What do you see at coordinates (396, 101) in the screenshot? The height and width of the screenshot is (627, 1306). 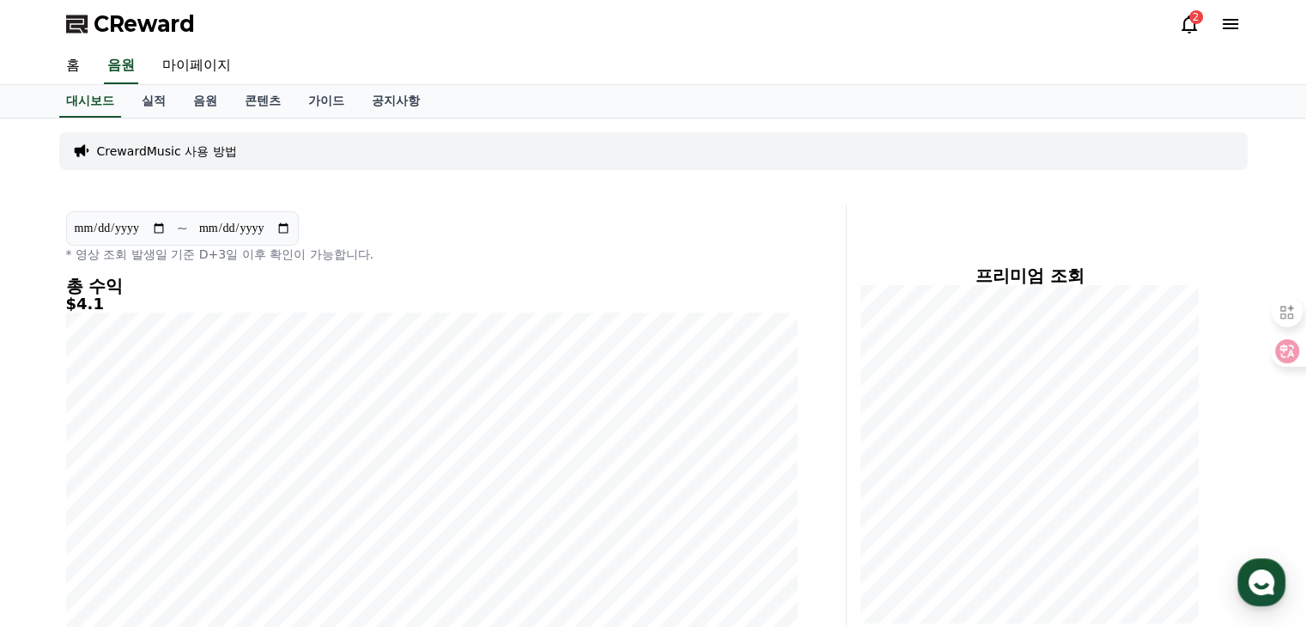 I see `a: 공지사항` at bounding box center [396, 101].